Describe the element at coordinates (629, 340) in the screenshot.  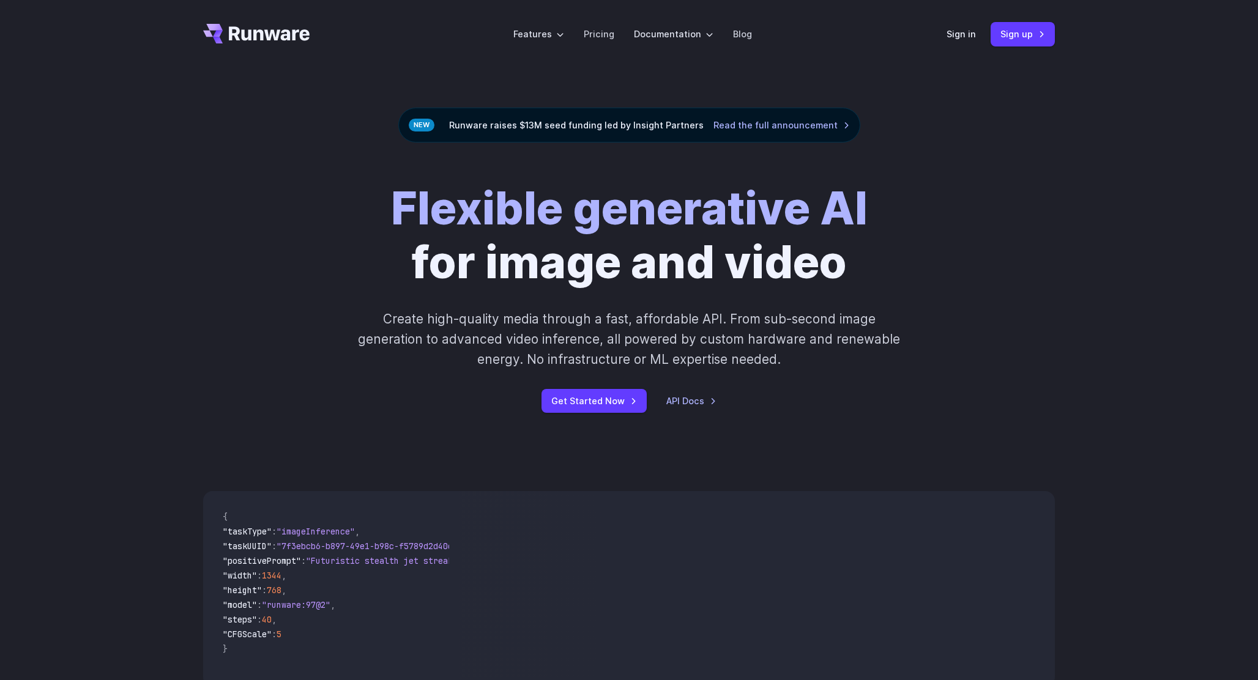
I see `p: Create high-quality media through a fast, affordable API. From sub-second image generation to adv...` at that location.